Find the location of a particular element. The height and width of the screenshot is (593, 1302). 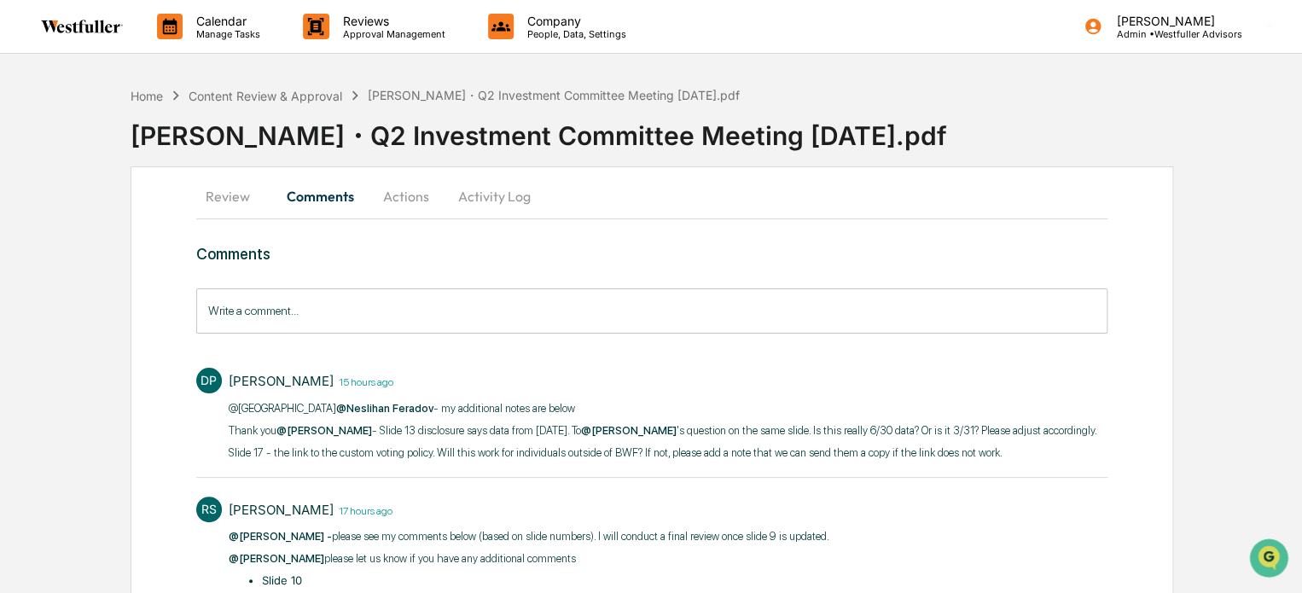

button: Review is located at coordinates (235, 196).